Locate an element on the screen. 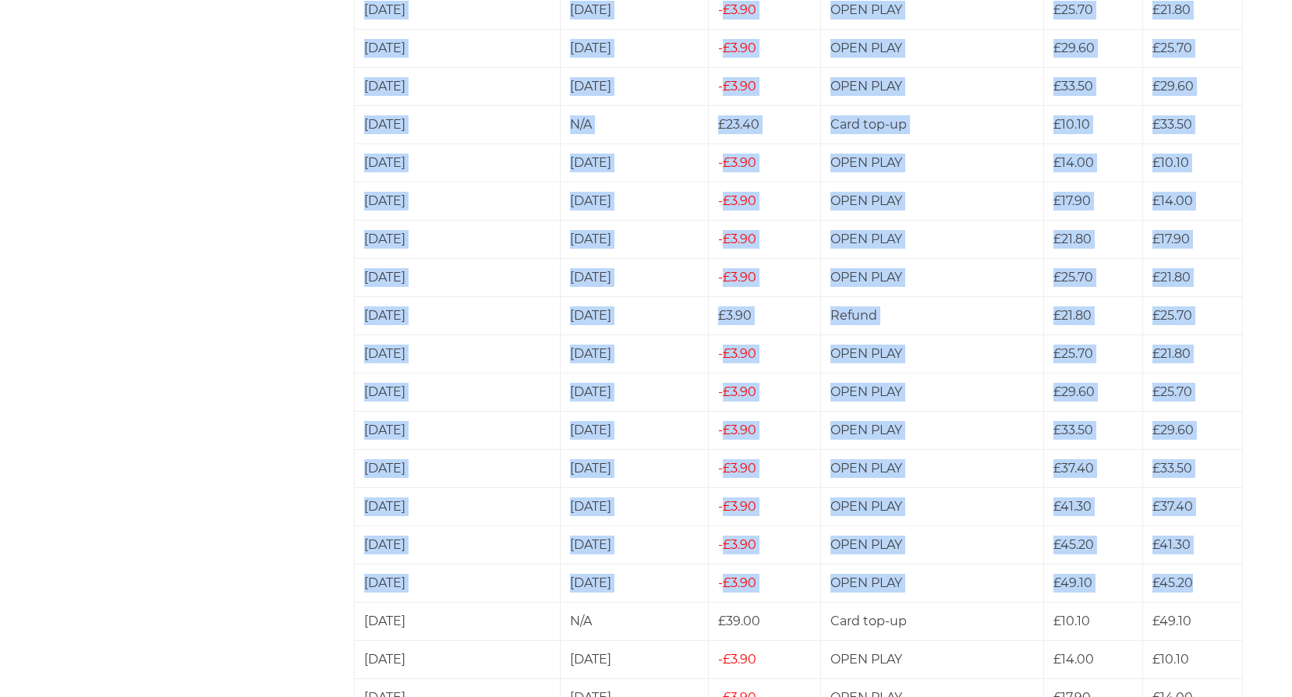 The width and height of the screenshot is (1292, 697). td: Refund is located at coordinates (932, 315).